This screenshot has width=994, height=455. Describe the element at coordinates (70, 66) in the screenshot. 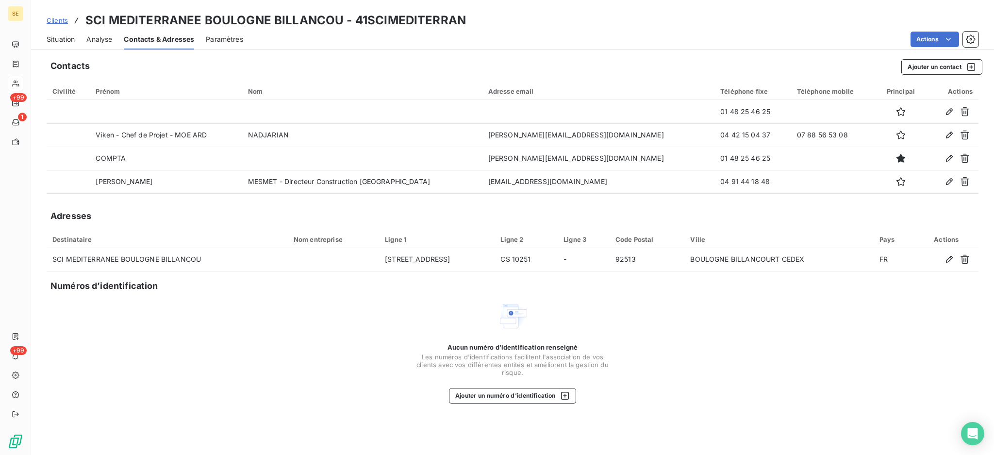

I see `h5: Contacts` at that location.